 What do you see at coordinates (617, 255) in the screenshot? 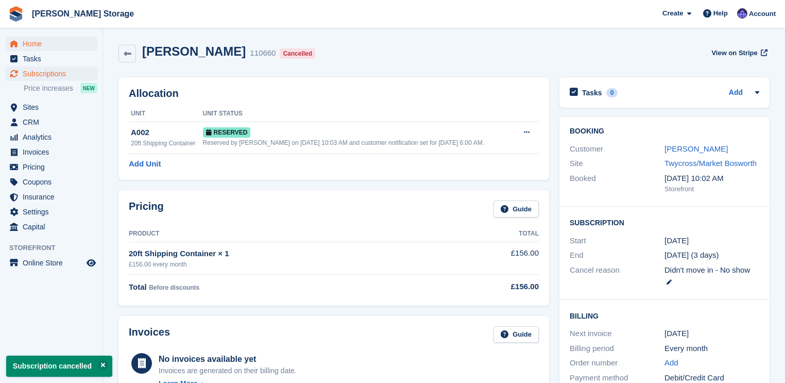
I see `div: End` at bounding box center [617, 255].